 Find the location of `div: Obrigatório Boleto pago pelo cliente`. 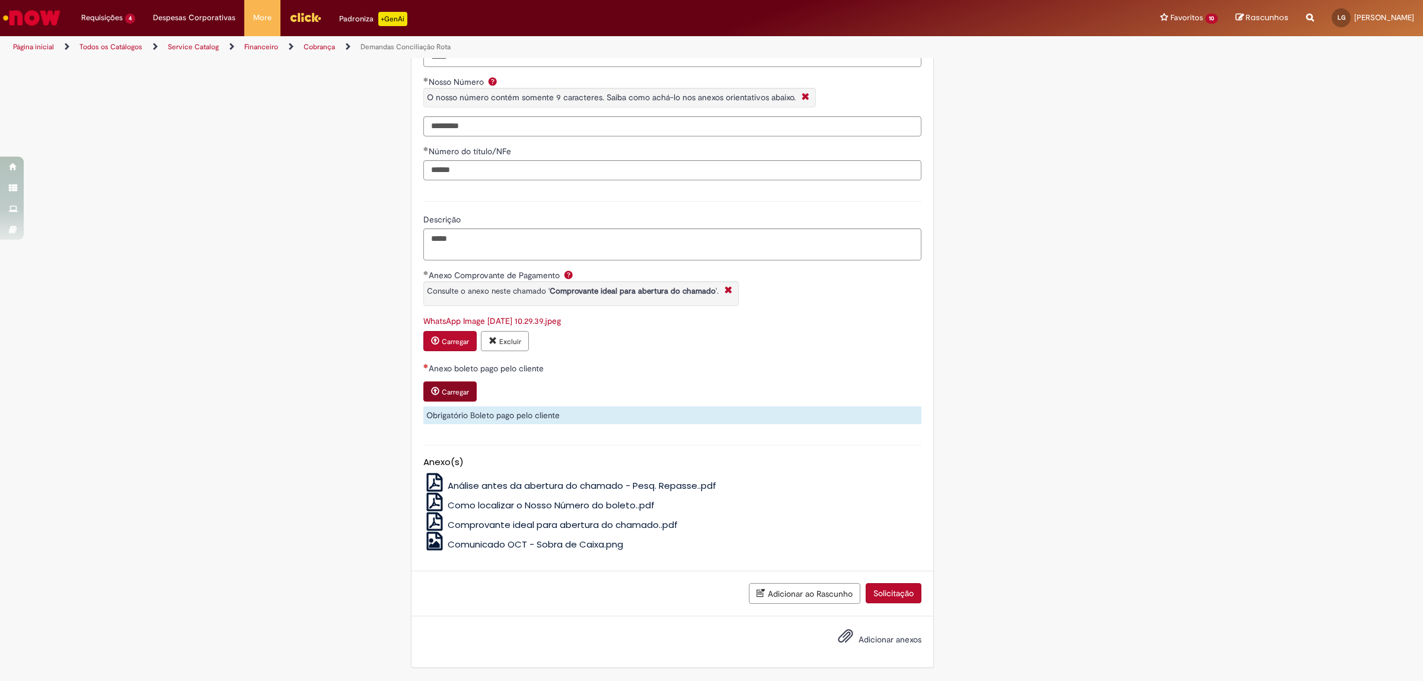

div: Obrigatório Boleto pago pelo cliente is located at coordinates (673, 415).